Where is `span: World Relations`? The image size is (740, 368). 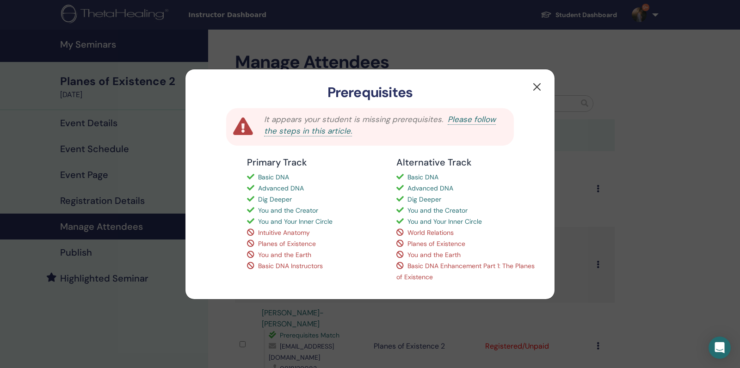
span: World Relations is located at coordinates (431, 233).